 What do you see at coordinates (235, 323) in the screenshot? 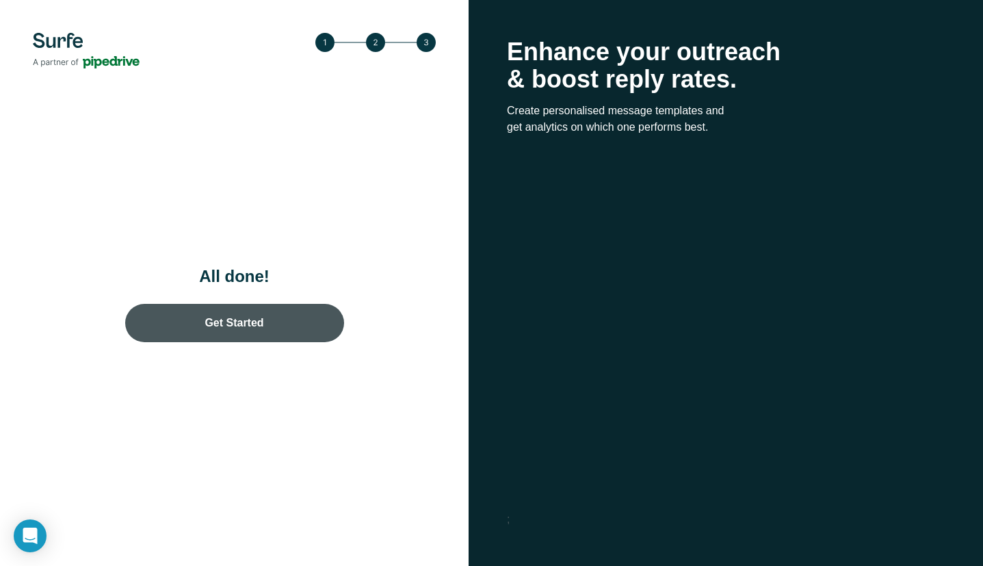
I see `a: Get Started` at bounding box center [235, 323].